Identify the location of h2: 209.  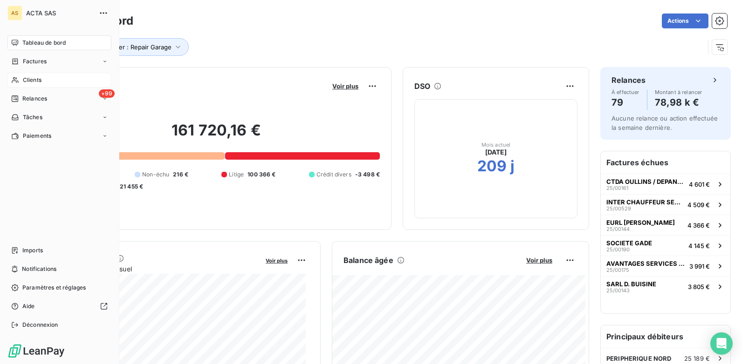
(492, 166).